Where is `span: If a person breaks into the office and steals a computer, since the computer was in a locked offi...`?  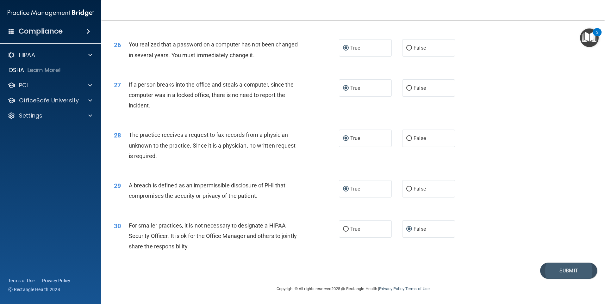
span: If a person breaks into the office and steals a computer, since the computer was in a locked offi... is located at coordinates (211, 95).